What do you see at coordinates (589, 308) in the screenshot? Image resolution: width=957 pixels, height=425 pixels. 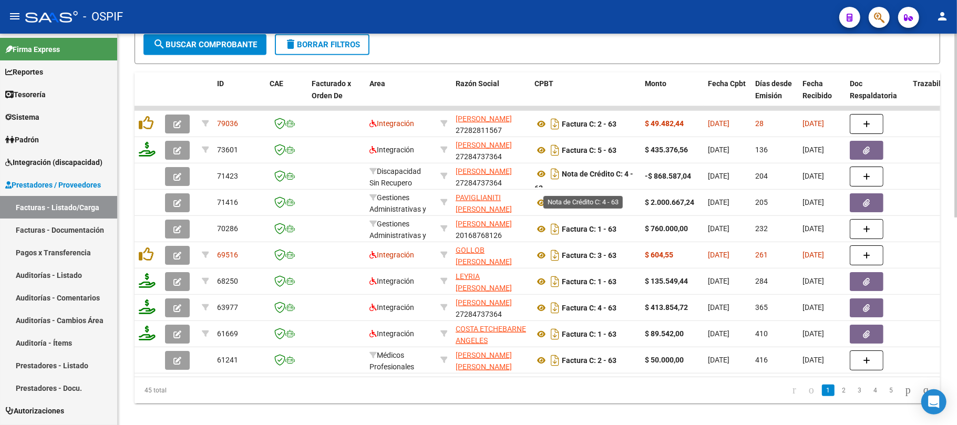 I see `strong: Factura C: 4 - 63` at bounding box center [589, 308].